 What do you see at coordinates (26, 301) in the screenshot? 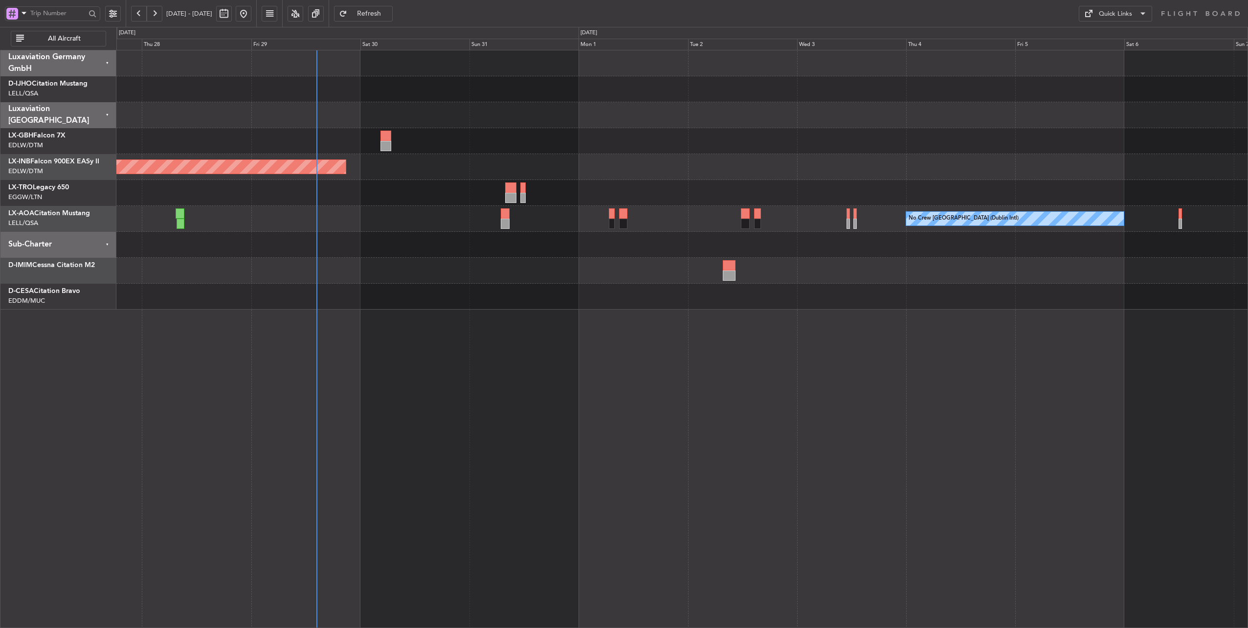
I see `a: EDDM/MUC` at bounding box center [26, 301].